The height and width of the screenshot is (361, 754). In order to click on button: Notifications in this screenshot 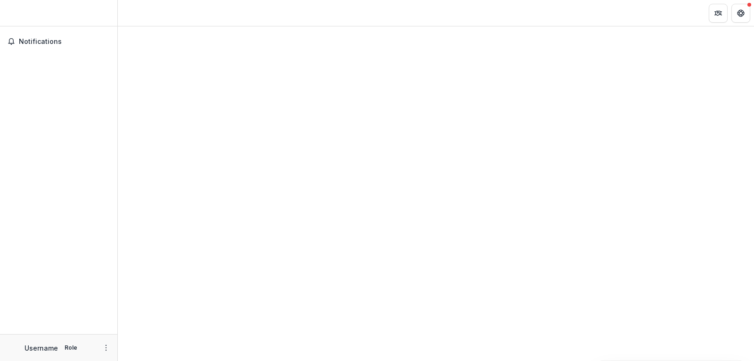, I will do `click(58, 41)`.